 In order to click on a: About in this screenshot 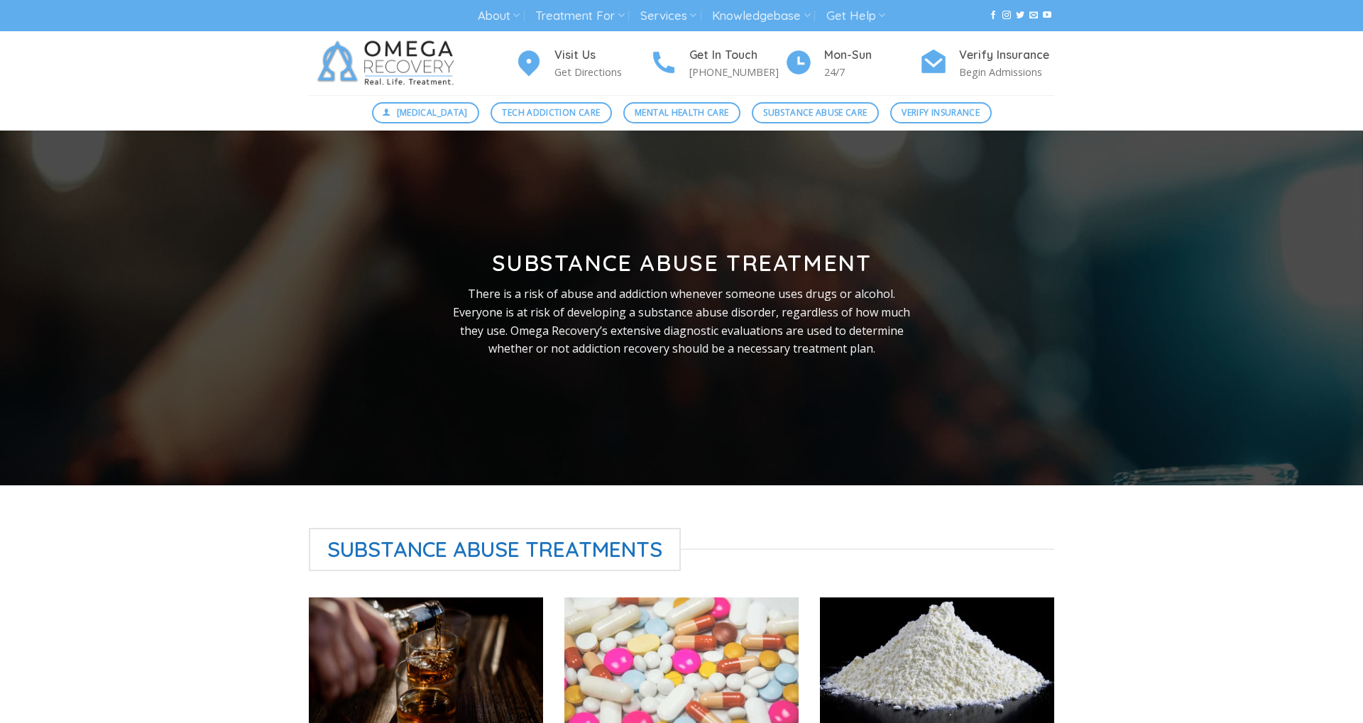, I will do `click(498, 16)`.